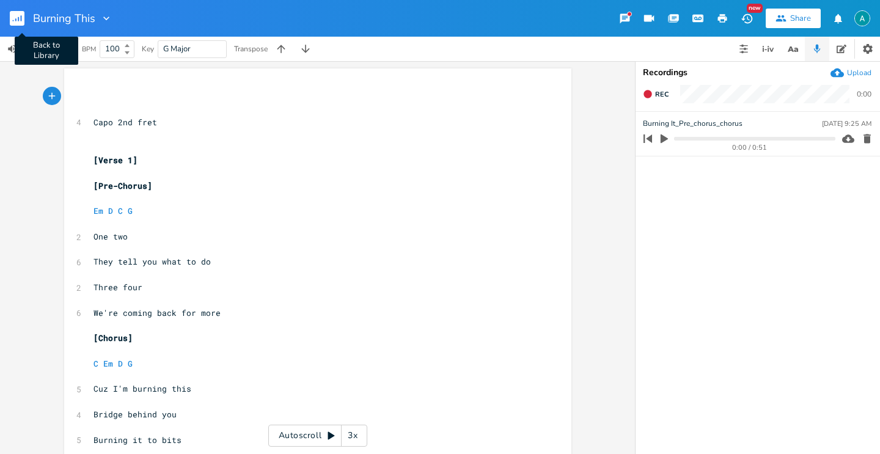 This screenshot has width=880, height=454. What do you see at coordinates (115, 160) in the screenshot?
I see `span: [Verse 1]` at bounding box center [115, 160].